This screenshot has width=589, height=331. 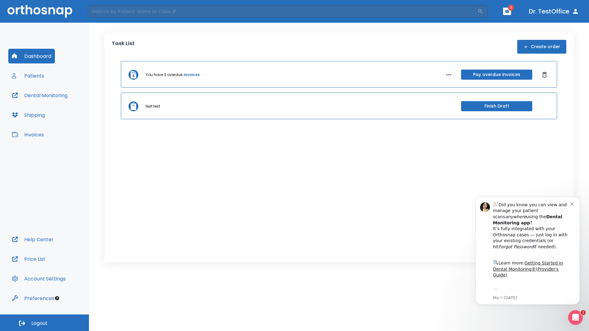 I want to click on button: Pay overdue invoices, so click(x=496, y=75).